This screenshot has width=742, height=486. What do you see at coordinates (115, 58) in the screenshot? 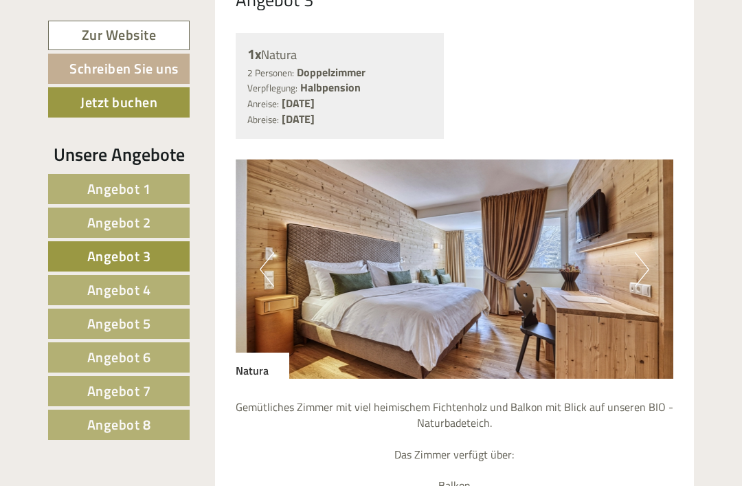
I see `div: Guten Tag, wie können wir Ihnen helfen?` at bounding box center [115, 58].